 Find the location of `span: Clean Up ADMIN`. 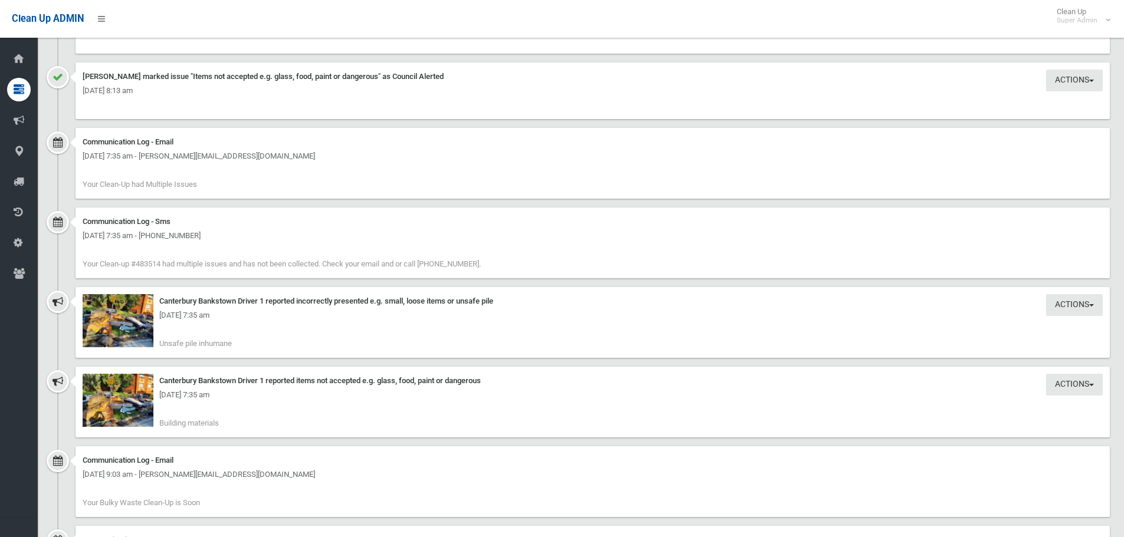

span: Clean Up ADMIN is located at coordinates (48, 18).